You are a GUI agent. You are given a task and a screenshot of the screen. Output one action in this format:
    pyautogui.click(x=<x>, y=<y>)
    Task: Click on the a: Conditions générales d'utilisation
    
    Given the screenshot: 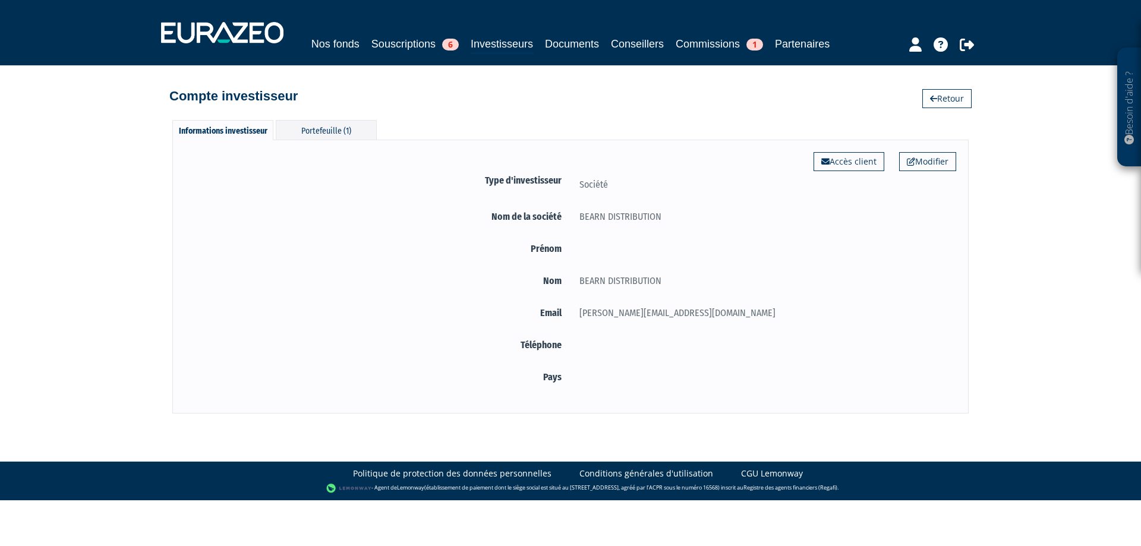 What is the action you would take?
    pyautogui.click(x=646, y=474)
    